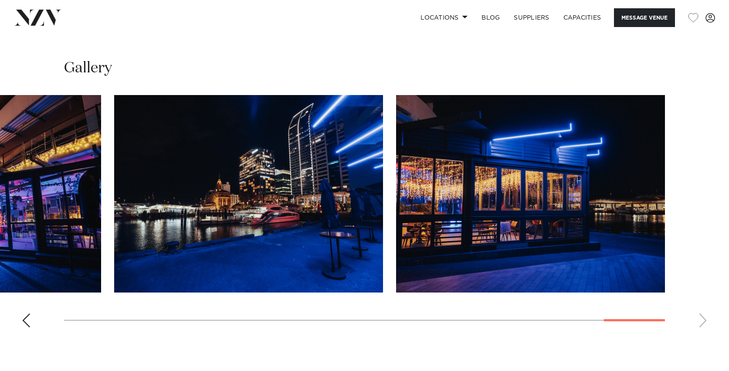 The image size is (729, 371). Describe the element at coordinates (531, 17) in the screenshot. I see `a: SUPPLIERS` at that location.